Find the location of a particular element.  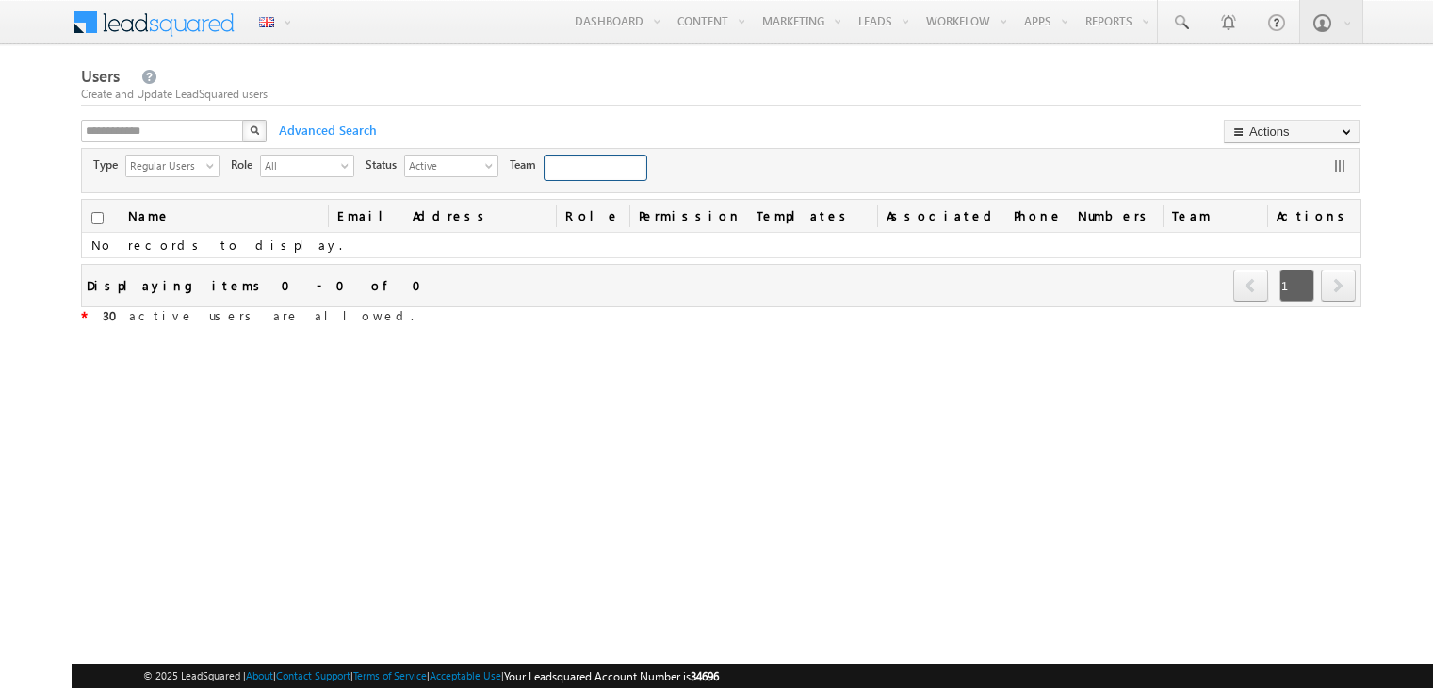

strong: 30 is located at coordinates (116, 315).